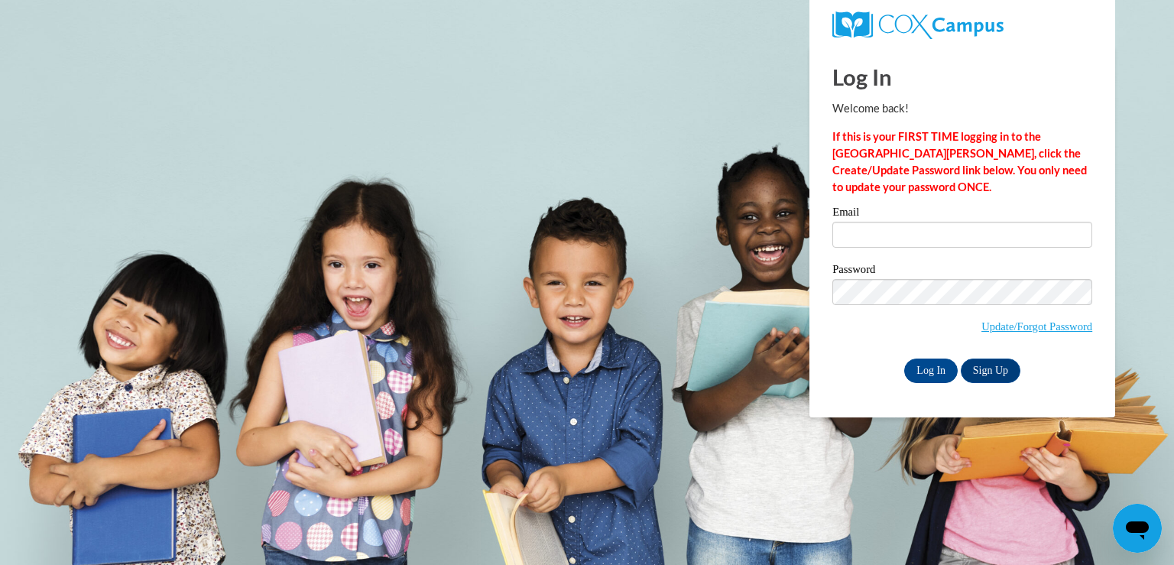 This screenshot has height=565, width=1174. I want to click on label: Email, so click(962, 214).